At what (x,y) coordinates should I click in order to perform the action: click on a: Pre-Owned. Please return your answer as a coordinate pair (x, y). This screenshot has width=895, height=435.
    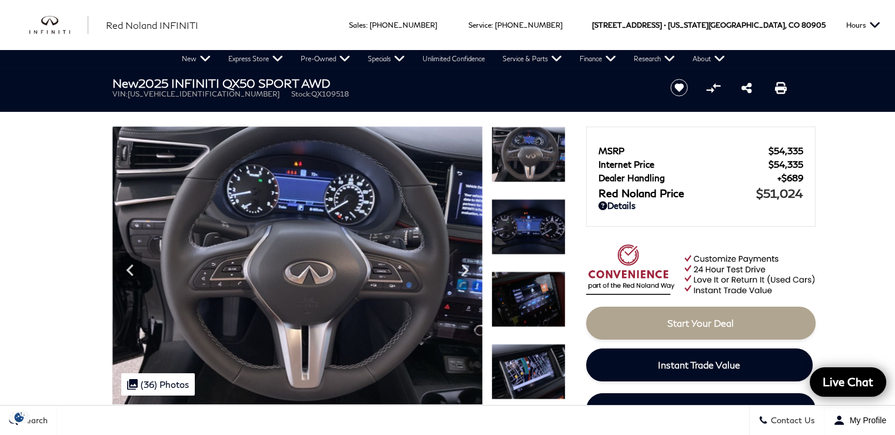
    Looking at the image, I should click on (325, 59).